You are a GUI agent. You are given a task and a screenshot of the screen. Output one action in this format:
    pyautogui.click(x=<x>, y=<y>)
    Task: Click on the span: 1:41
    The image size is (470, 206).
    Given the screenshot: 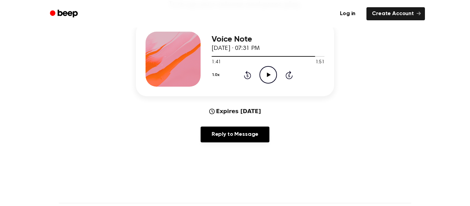 What is the action you would take?
    pyautogui.click(x=216, y=62)
    